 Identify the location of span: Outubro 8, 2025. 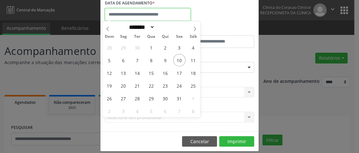
(151, 60).